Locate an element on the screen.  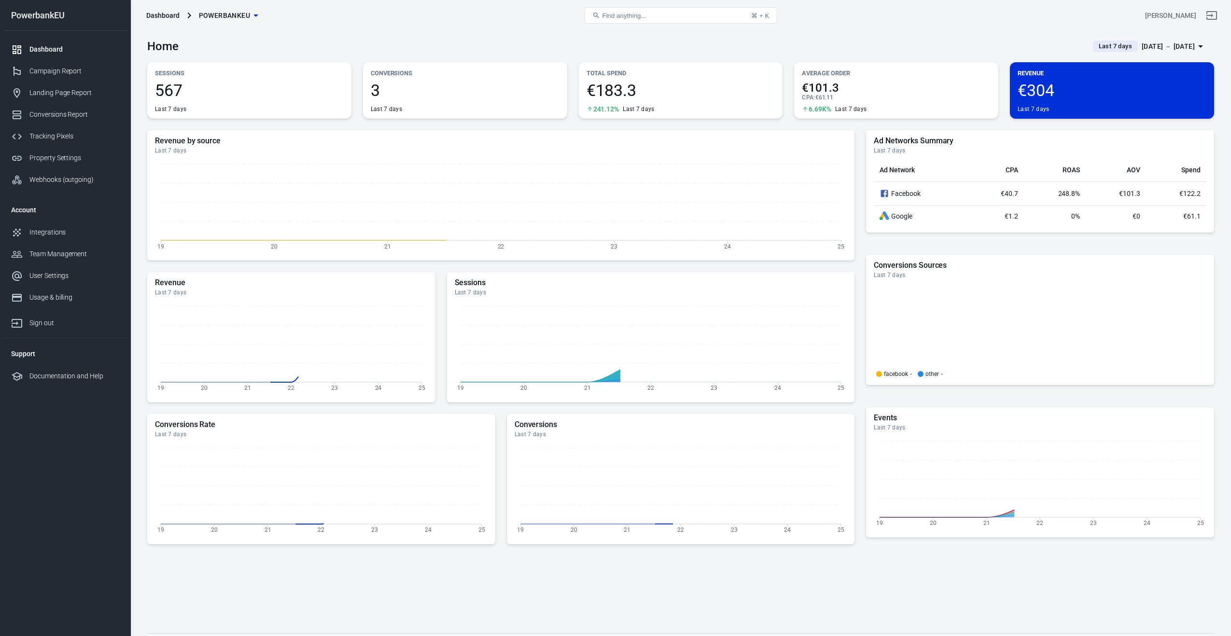
span: 0% is located at coordinates (1075, 216).